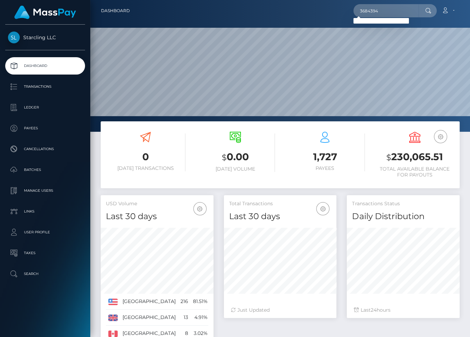  I want to click on h3: 0.00, so click(235, 157).